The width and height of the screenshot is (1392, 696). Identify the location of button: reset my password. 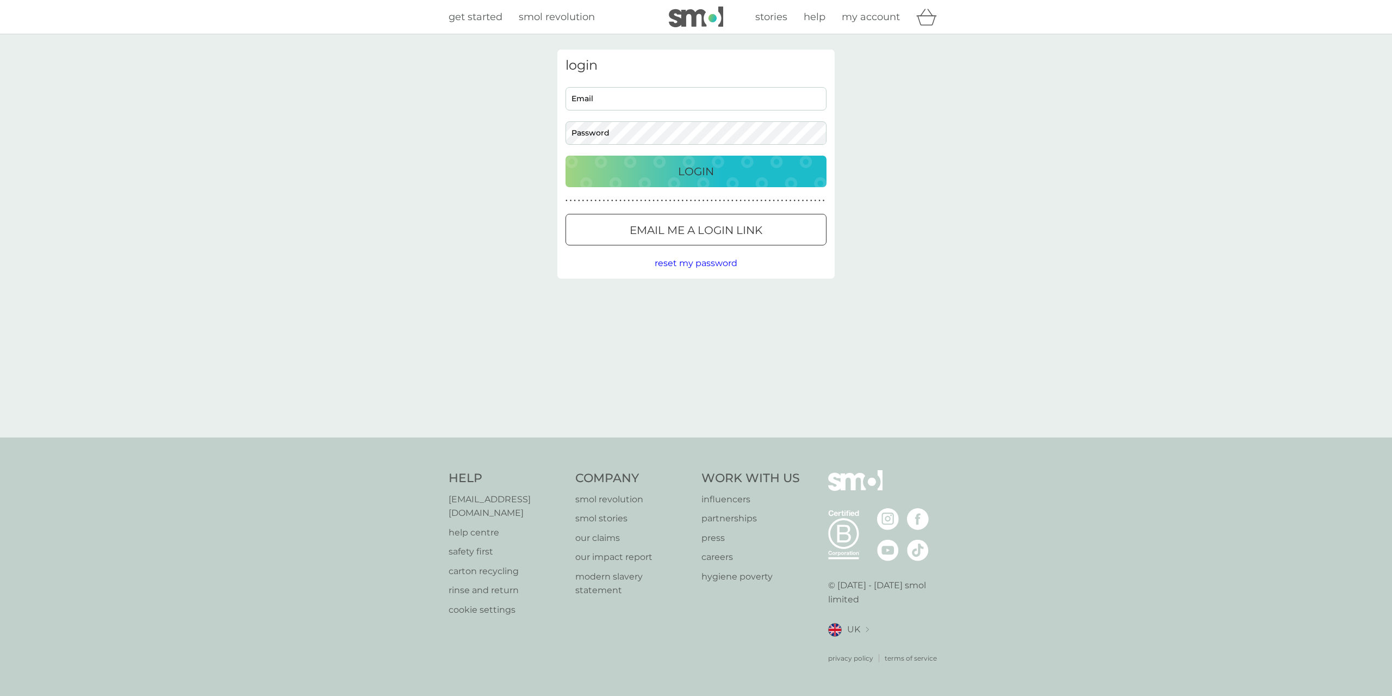
(696, 263).